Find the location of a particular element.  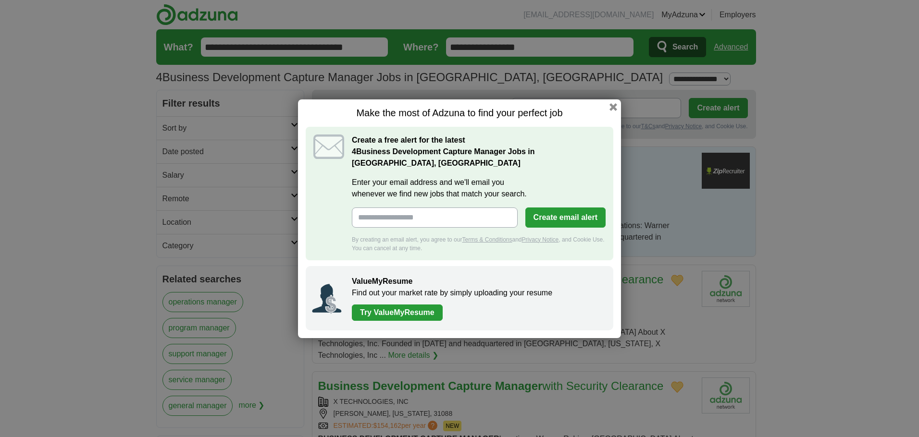

h2: Create a free alert for the latest is located at coordinates (479, 152).